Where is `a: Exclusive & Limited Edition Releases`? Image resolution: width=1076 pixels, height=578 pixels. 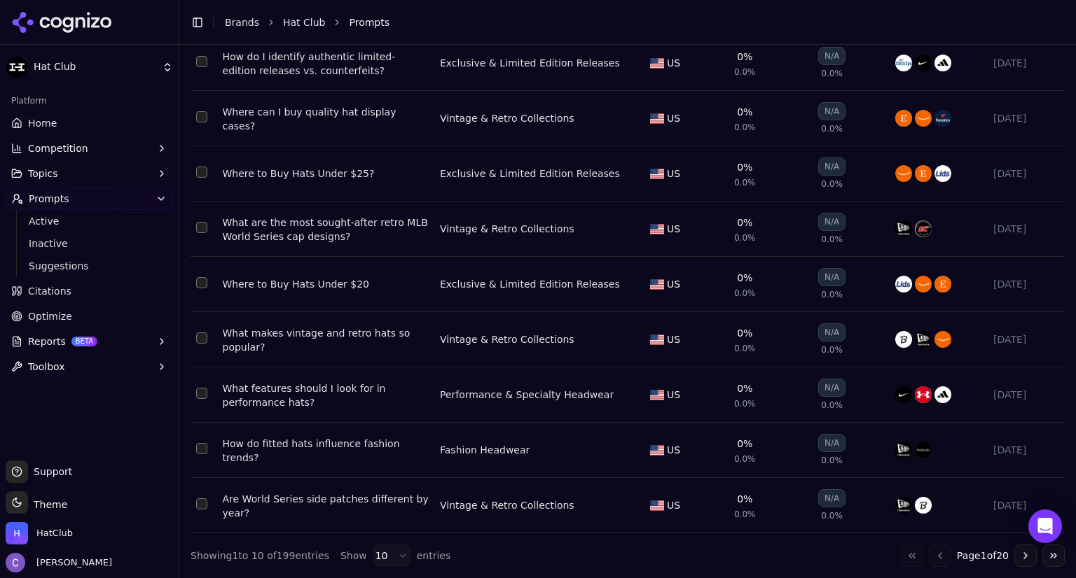 a: Exclusive & Limited Edition Releases is located at coordinates (529, 174).